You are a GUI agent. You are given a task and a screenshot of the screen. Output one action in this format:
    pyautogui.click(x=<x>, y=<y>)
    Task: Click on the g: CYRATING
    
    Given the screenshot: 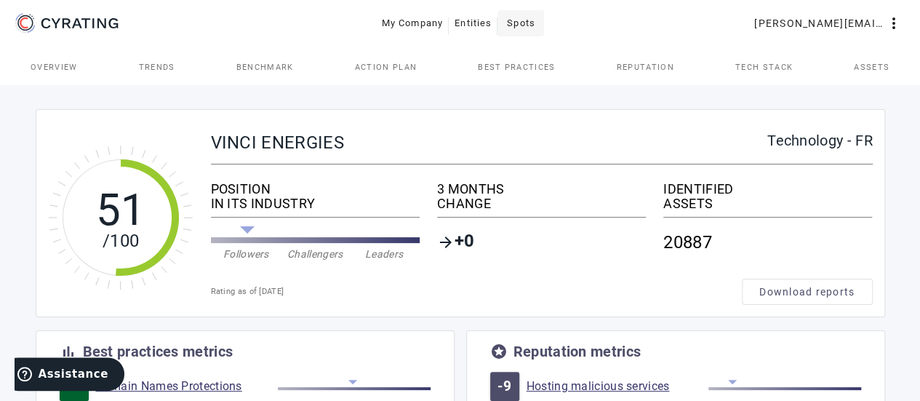 What is the action you would take?
    pyautogui.click(x=80, y=23)
    